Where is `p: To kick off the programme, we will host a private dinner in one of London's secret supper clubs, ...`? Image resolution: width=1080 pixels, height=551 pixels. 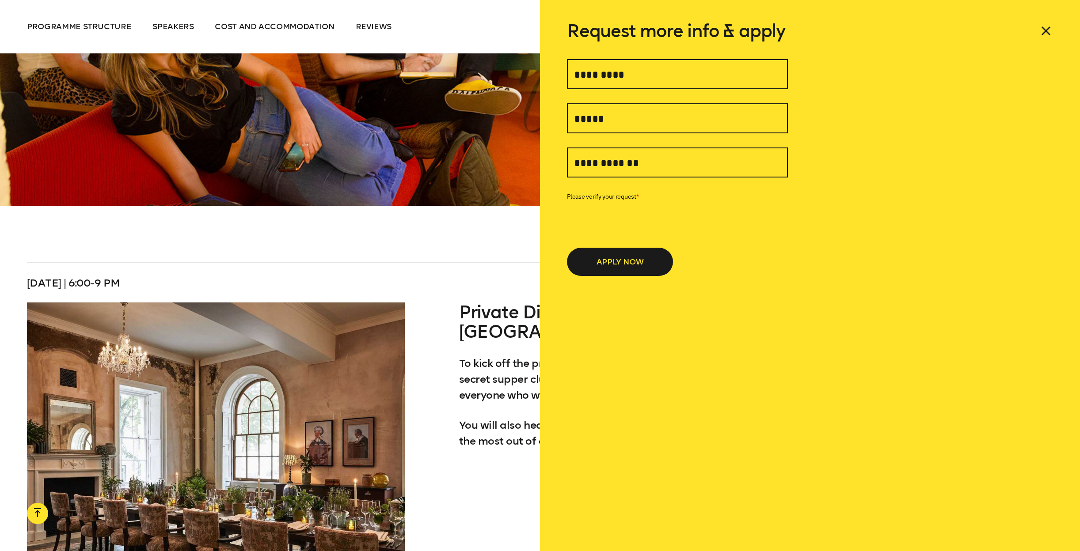 p: To kick off the programme, we will host a private dinner in one of London's secret supper clubs, ... is located at coordinates (648, 380).